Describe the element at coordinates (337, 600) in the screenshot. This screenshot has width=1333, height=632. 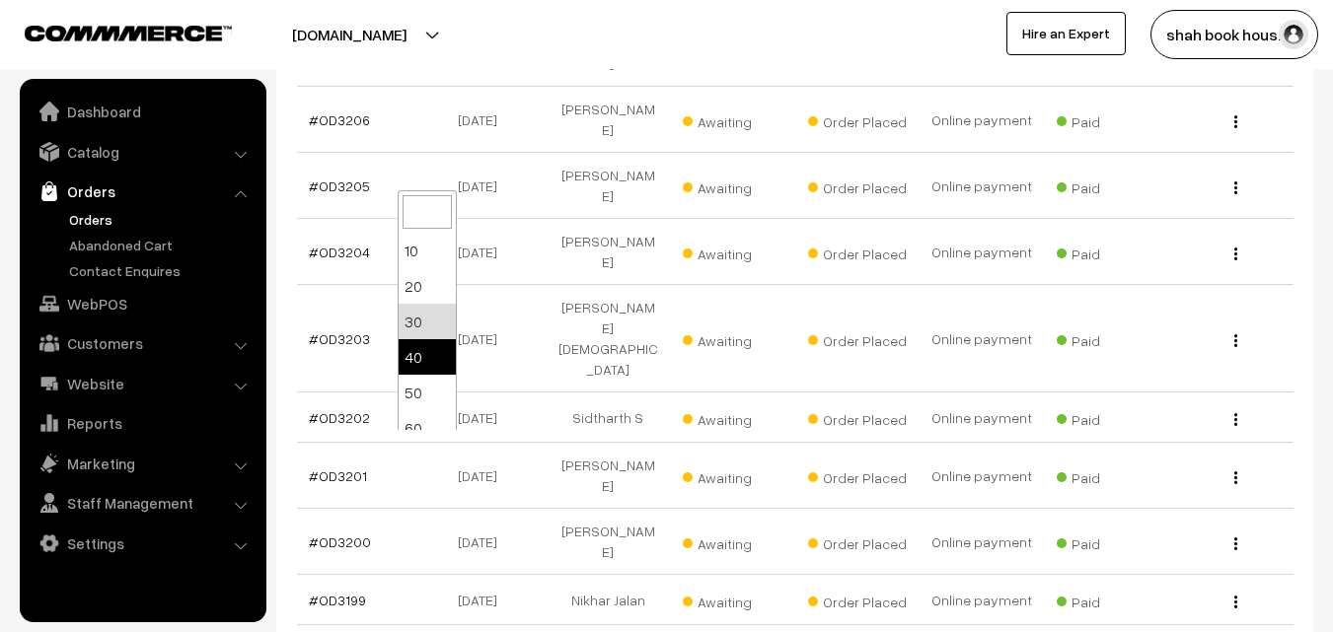
I see `a: #OD3199` at that location.